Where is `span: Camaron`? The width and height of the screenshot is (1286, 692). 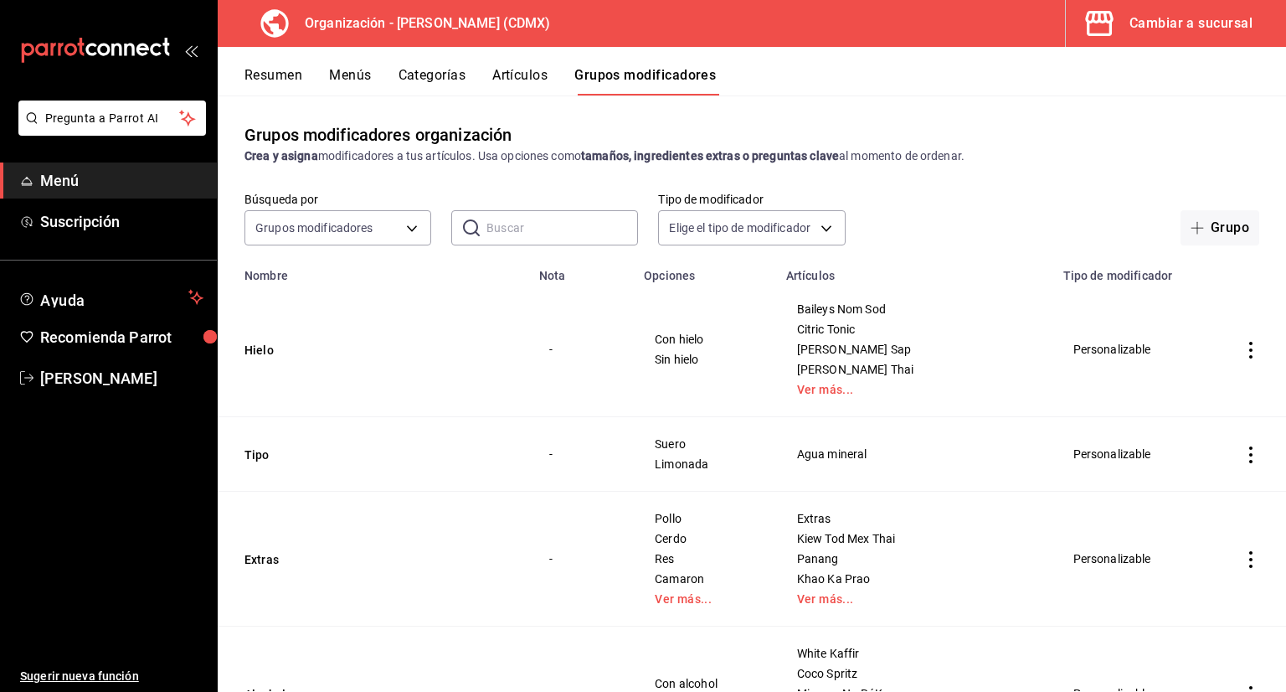
span: Camaron is located at coordinates (704, 579).